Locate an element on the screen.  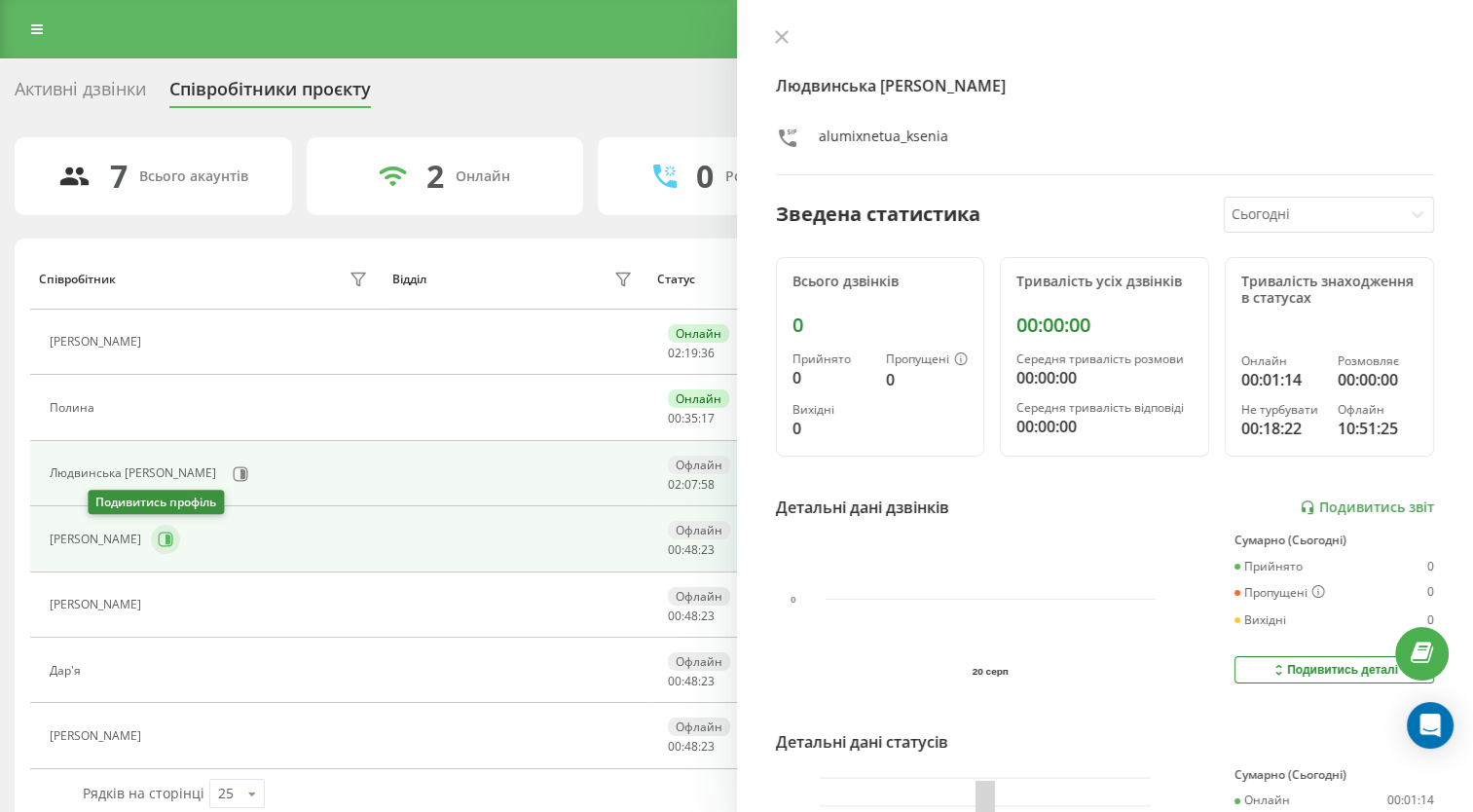
div: Розмовляють is located at coordinates (773, 176).